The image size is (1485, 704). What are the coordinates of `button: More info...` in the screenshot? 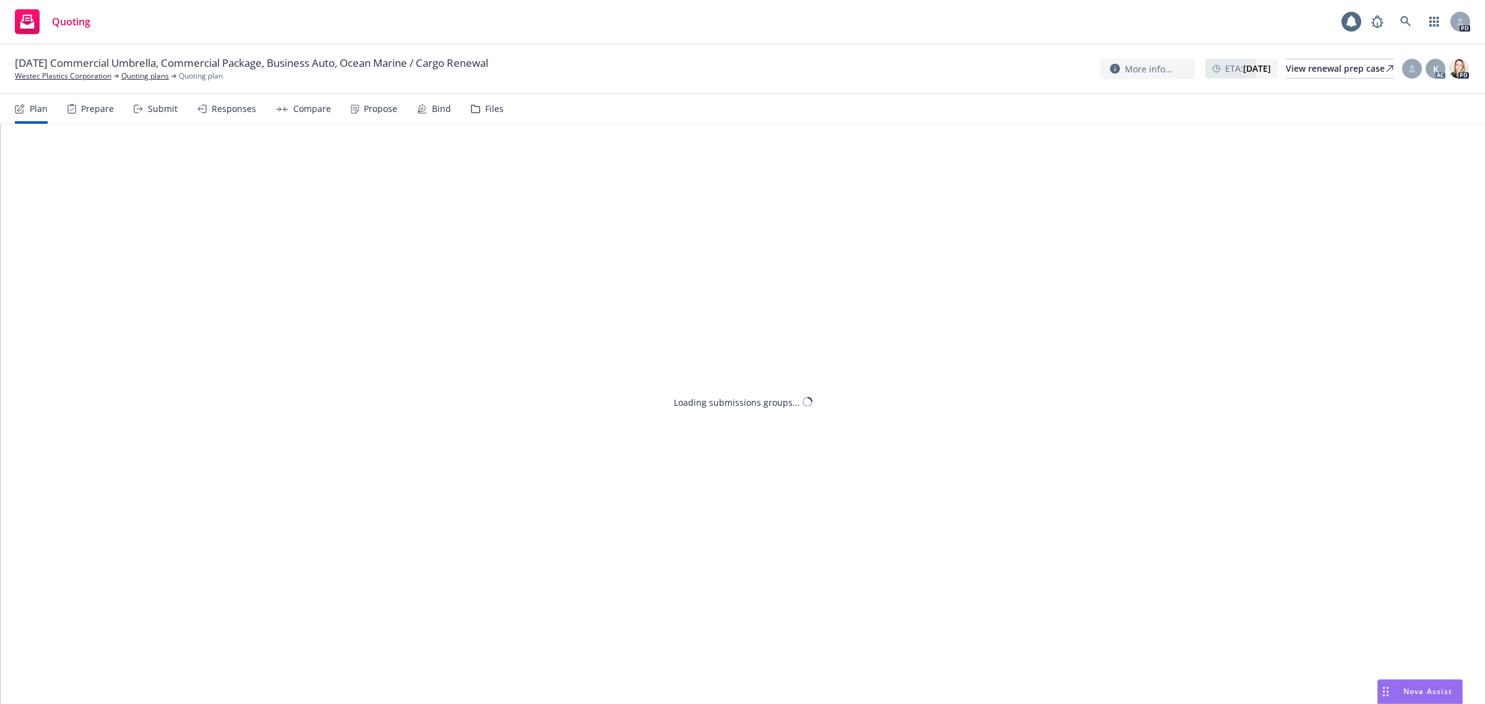 It's located at (1148, 69).